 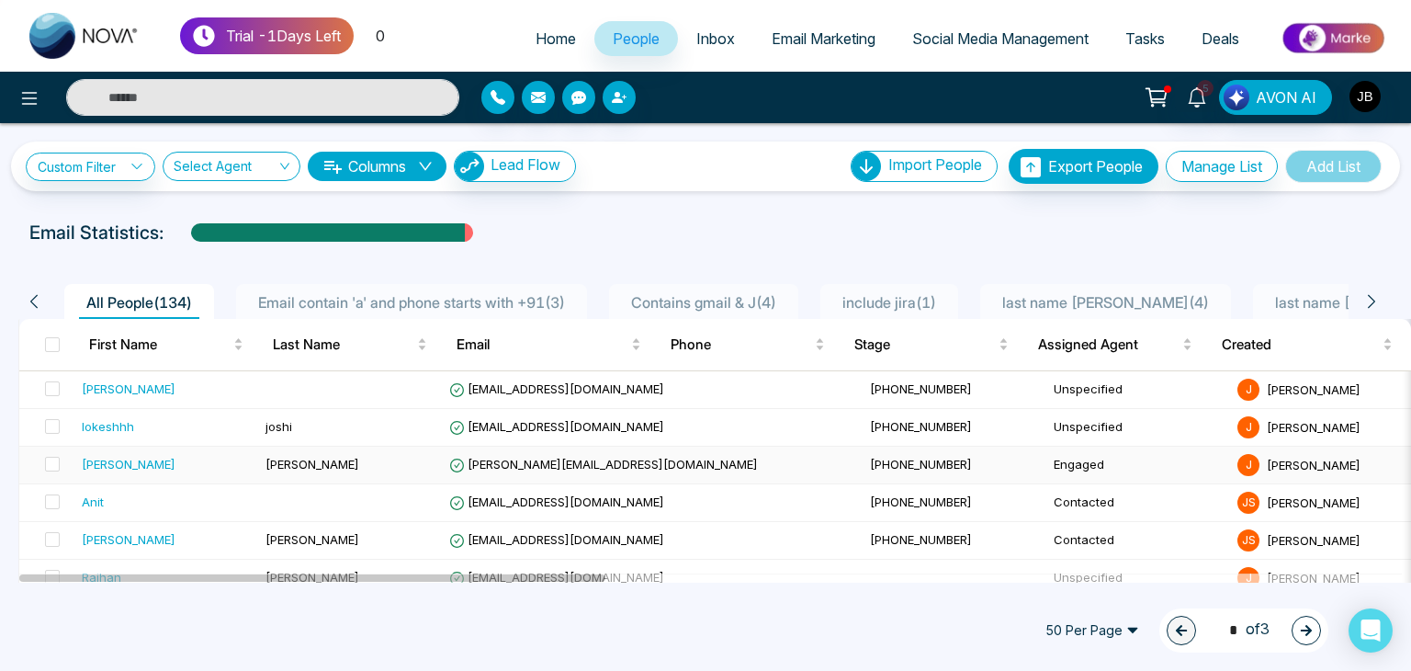 I want to click on td: Engaged, so click(x=1138, y=465).